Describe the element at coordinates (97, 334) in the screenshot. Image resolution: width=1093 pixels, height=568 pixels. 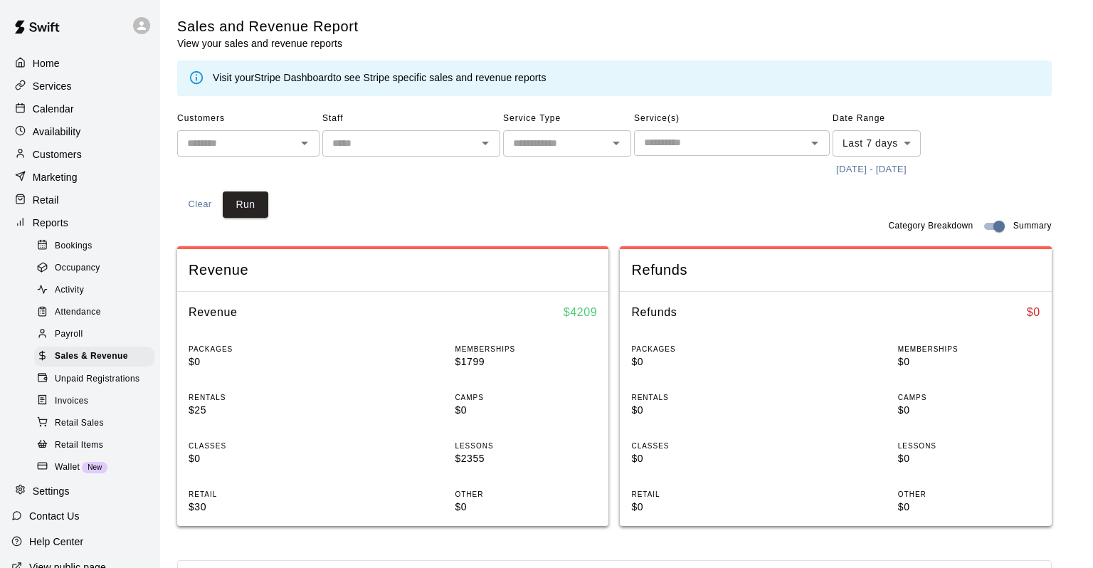
I see `a: Payroll` at that location.